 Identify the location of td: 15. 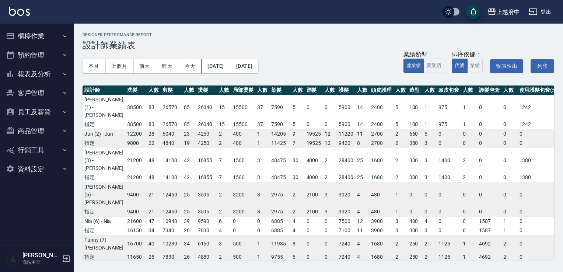
(224, 125).